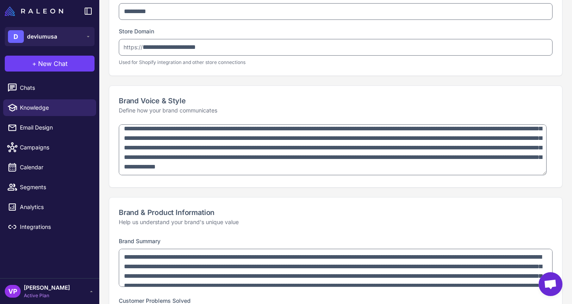 The width and height of the screenshot is (572, 304). Describe the element at coordinates (50, 64) in the screenshot. I see `button: +New Chat` at that location.